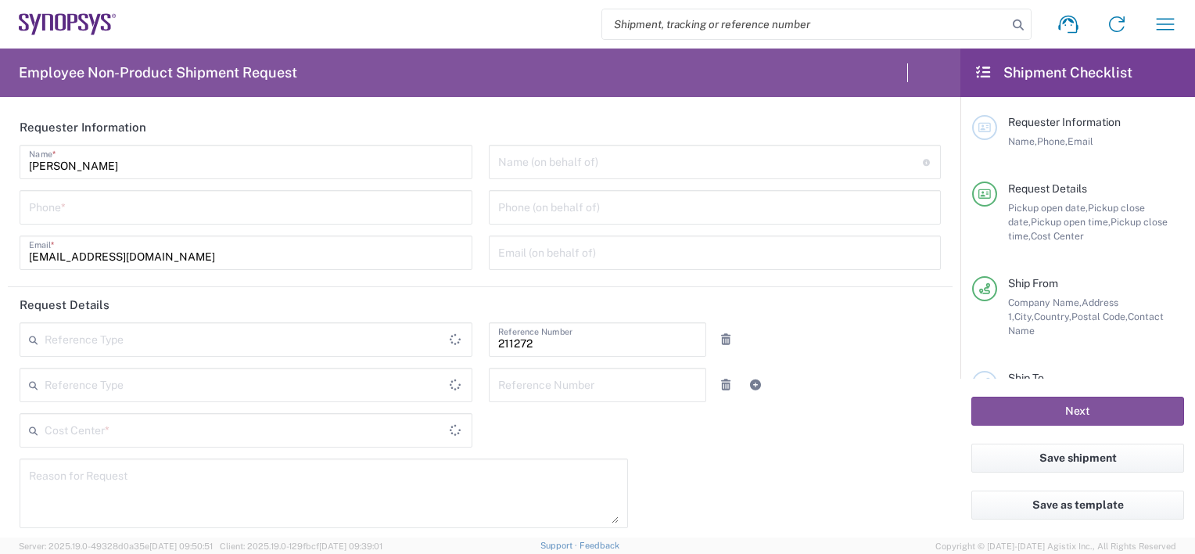 This screenshot has height=554, width=1195. I want to click on span: Pickup open date,, so click(1048, 207).